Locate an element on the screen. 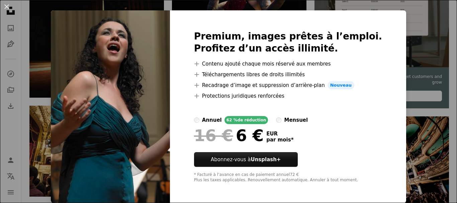 Image resolution: width=457 pixels, height=203 pixels. img: premium_photo-1664303061990-c2f9272c9137 is located at coordinates (111, 107).